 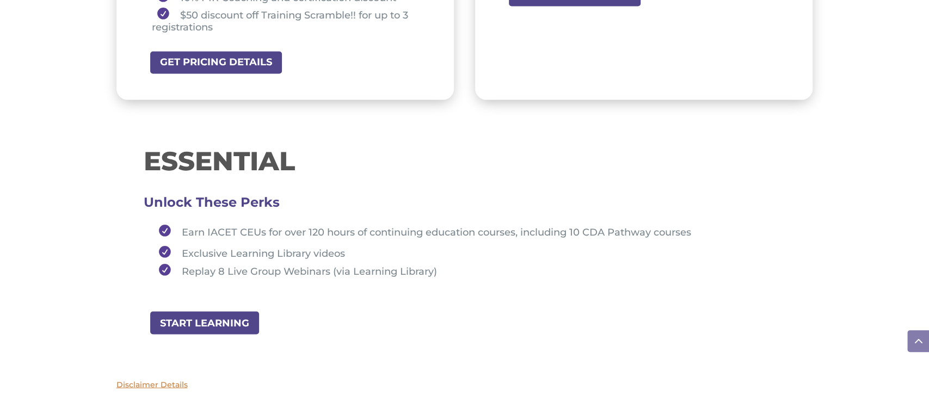 What do you see at coordinates (465, 164) in the screenshot?
I see `h1: ESSENTIAL` at bounding box center [465, 164].